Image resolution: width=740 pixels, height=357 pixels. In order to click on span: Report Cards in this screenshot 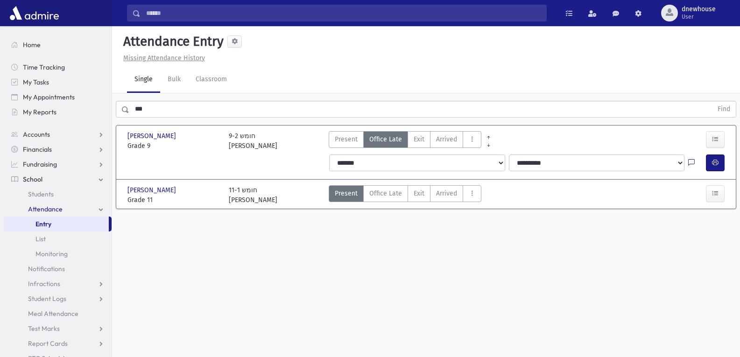, I will do `click(48, 343)`.